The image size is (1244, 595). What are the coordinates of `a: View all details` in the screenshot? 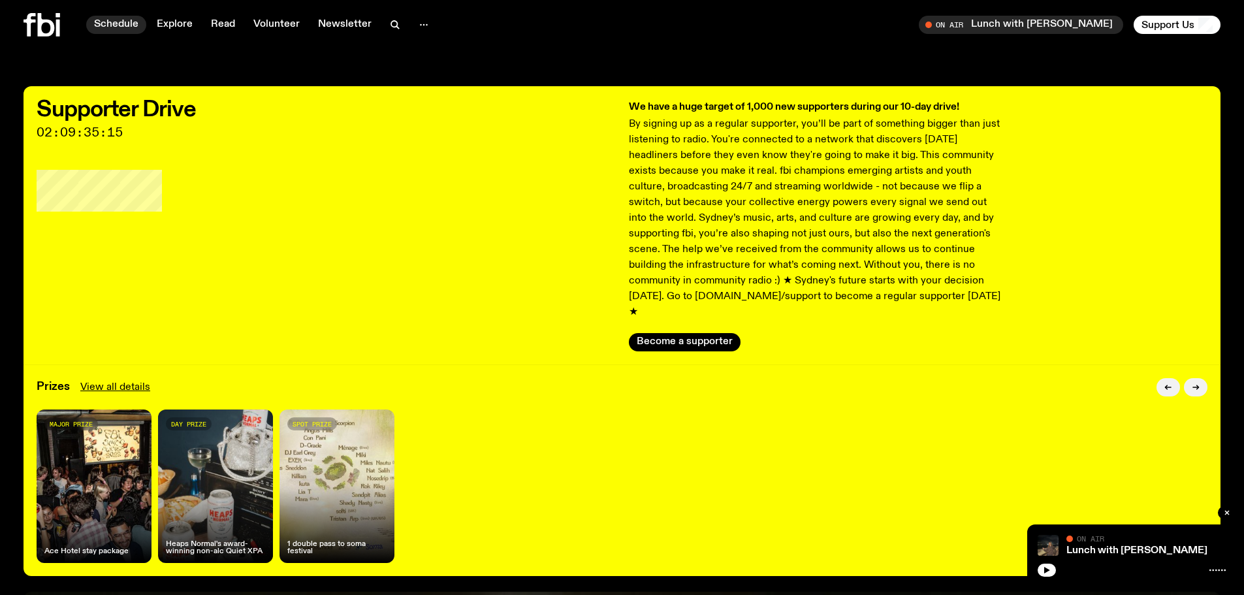 It's located at (115, 387).